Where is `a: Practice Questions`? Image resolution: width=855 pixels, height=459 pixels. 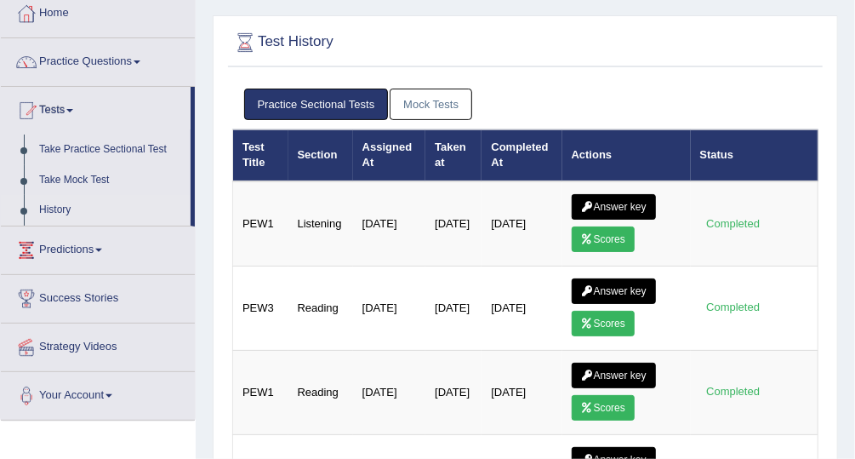
a: Practice Questions is located at coordinates (98, 60).